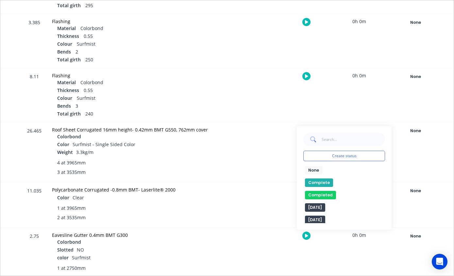 The image size is (454, 276). What do you see at coordinates (63, 258) in the screenshot?
I see `span: color` at bounding box center [63, 258].